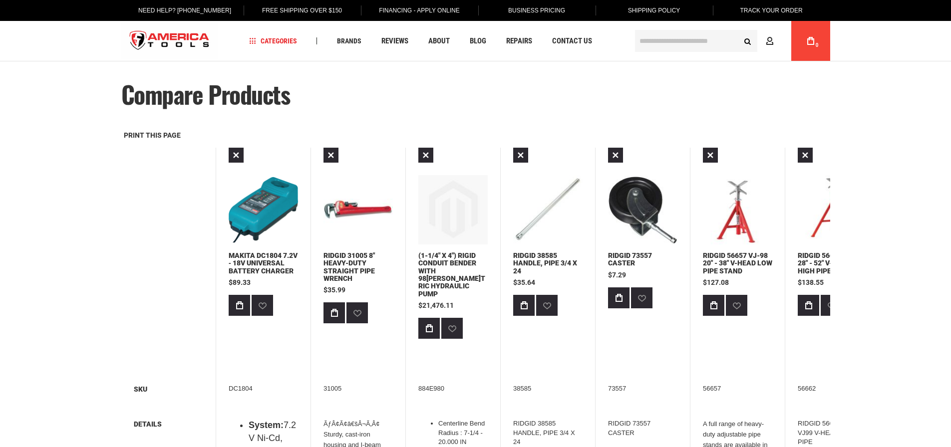  What do you see at coordinates (524, 283) in the screenshot?
I see `span: $35.64` at bounding box center [524, 283].